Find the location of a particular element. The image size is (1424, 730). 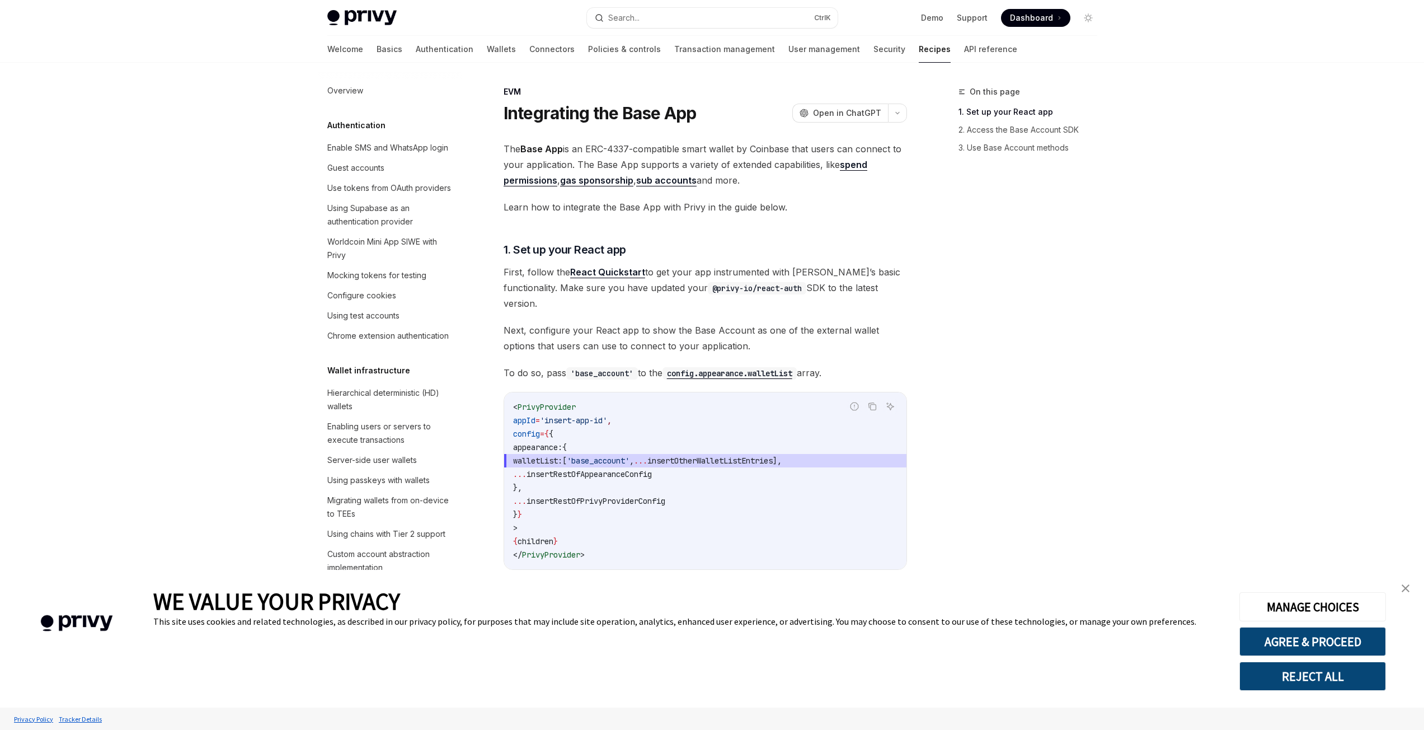

div: Guest accounts is located at coordinates (356, 168).